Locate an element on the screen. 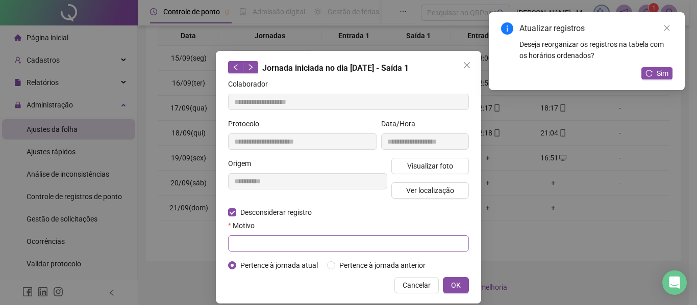  button: Visualizar foto is located at coordinates (430, 166).